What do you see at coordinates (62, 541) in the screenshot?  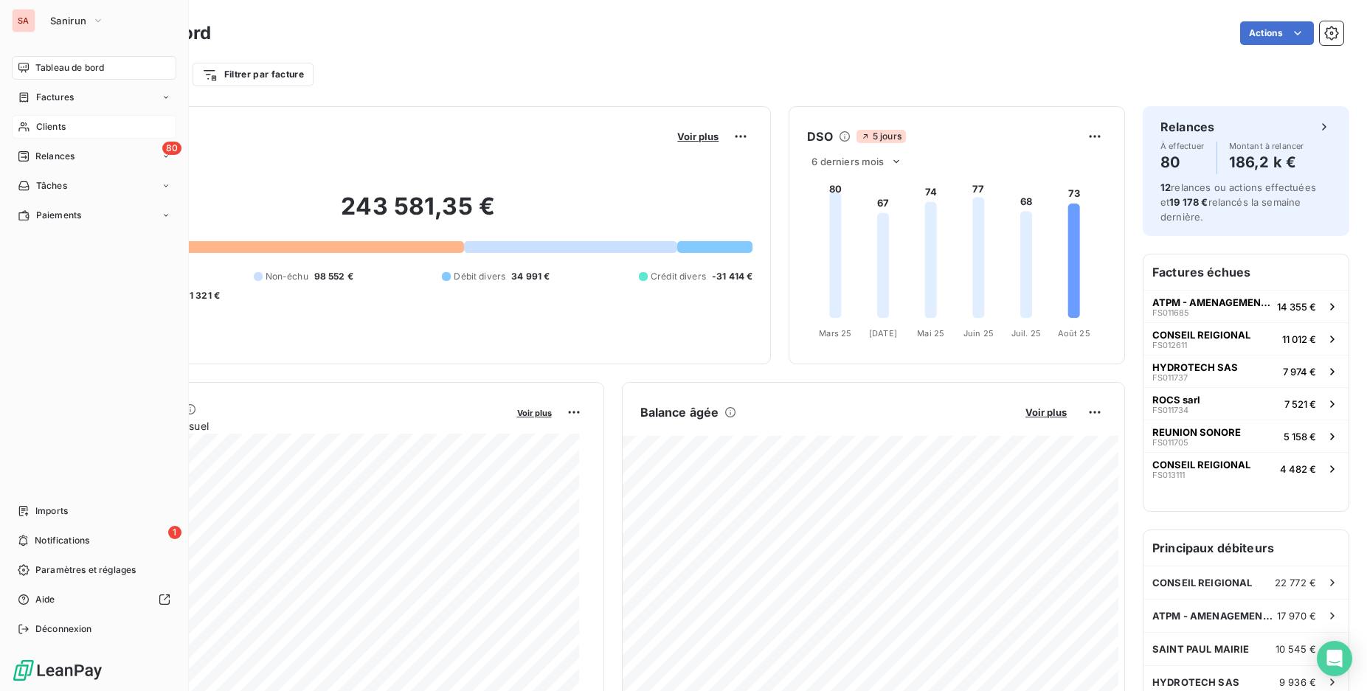 I see `span: Notifications` at bounding box center [62, 541].